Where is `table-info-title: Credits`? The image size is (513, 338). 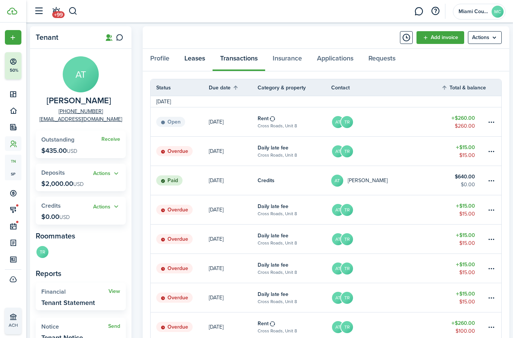 table-info-title: Credits is located at coordinates (266, 180).